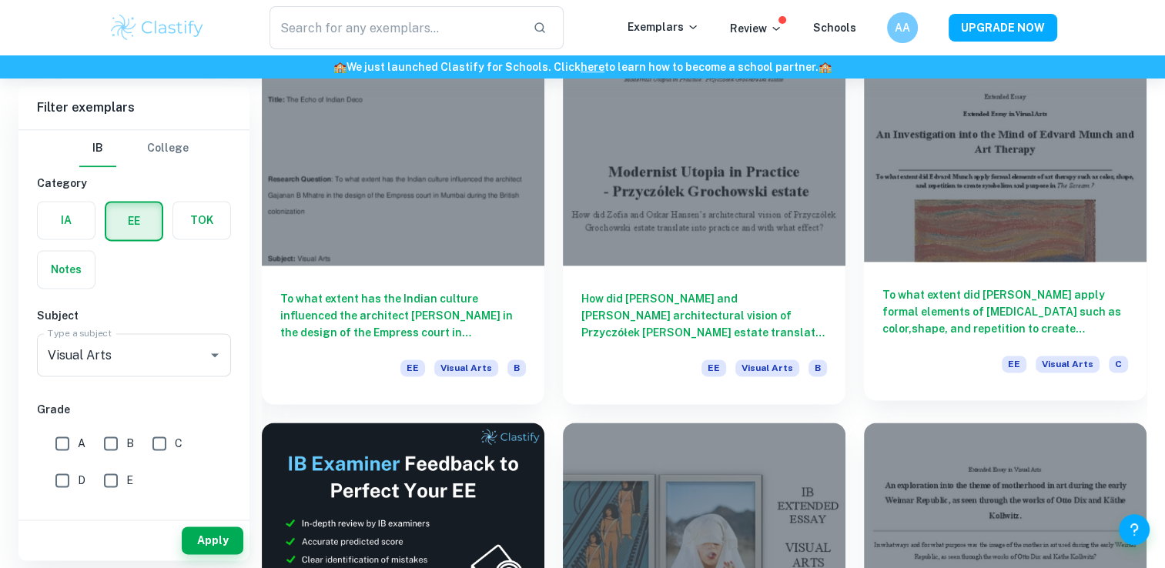 Image resolution: width=1165 pixels, height=568 pixels. Describe the element at coordinates (1134, 530) in the screenshot. I see `button: Help and Feedback` at that location.